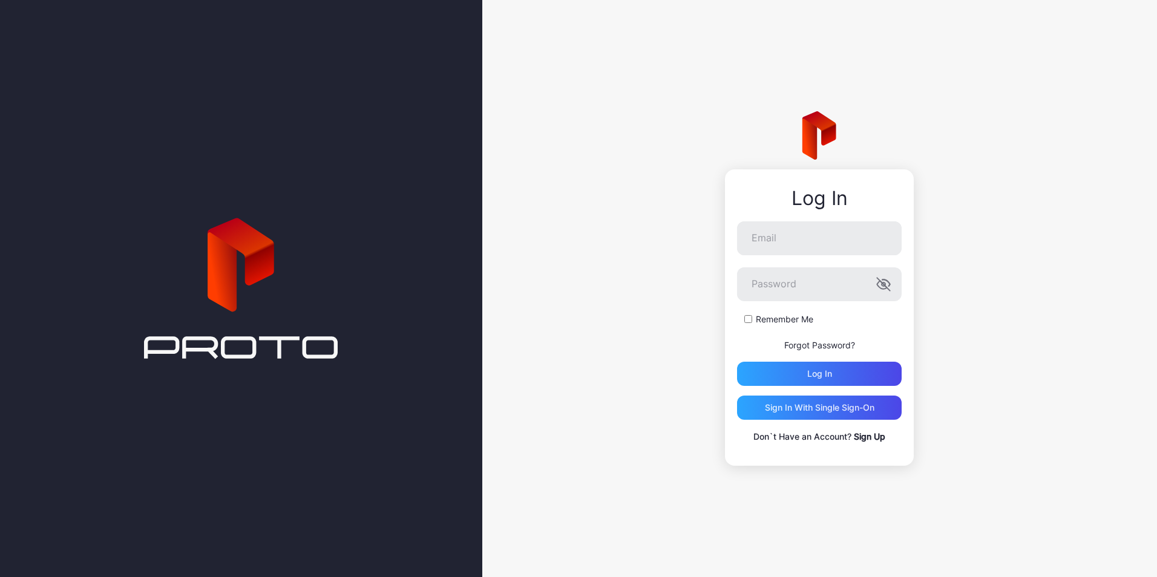 Image resolution: width=1157 pixels, height=577 pixels. What do you see at coordinates (869, 436) in the screenshot?
I see `a: Sign Up` at bounding box center [869, 436].